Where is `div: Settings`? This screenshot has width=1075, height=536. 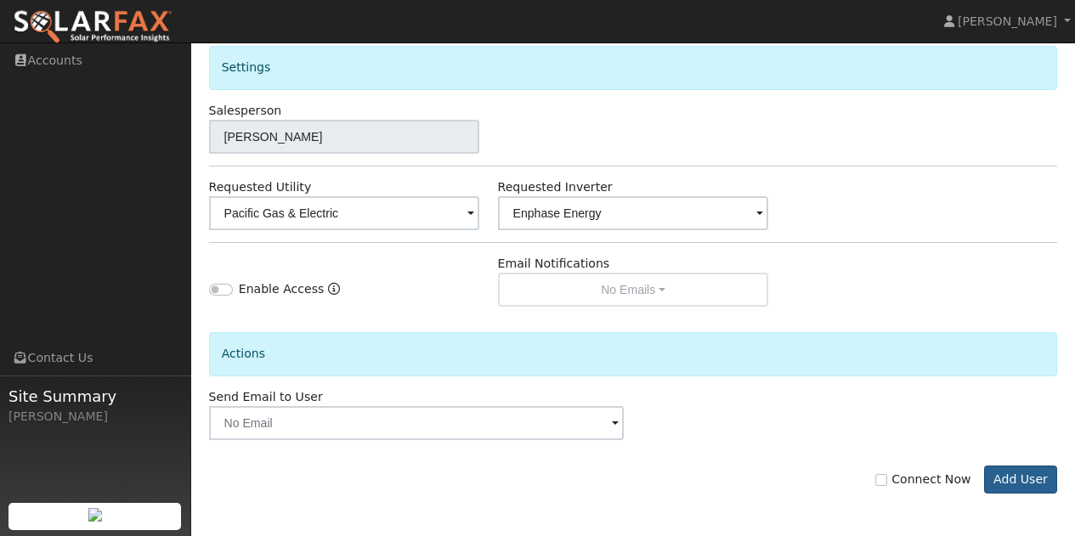
div: Settings is located at coordinates (633, 67).